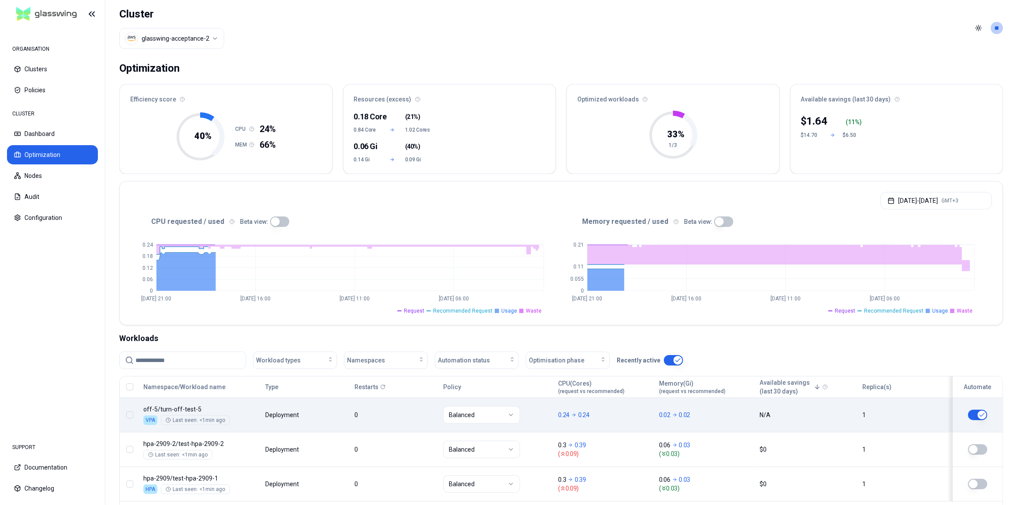 This screenshot has width=1017, height=505. What do you see at coordinates (851, 122) in the screenshot?
I see `p: 11` at bounding box center [851, 122].